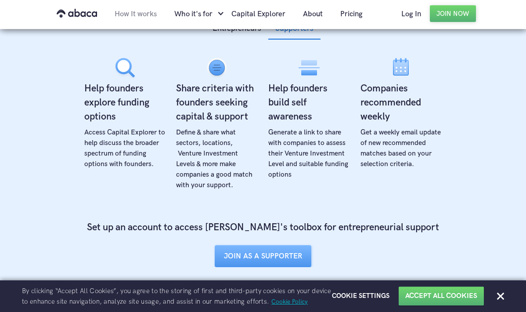  What do you see at coordinates (288, 301) in the screenshot?
I see `a: Cookie Policy` at bounding box center [288, 301].